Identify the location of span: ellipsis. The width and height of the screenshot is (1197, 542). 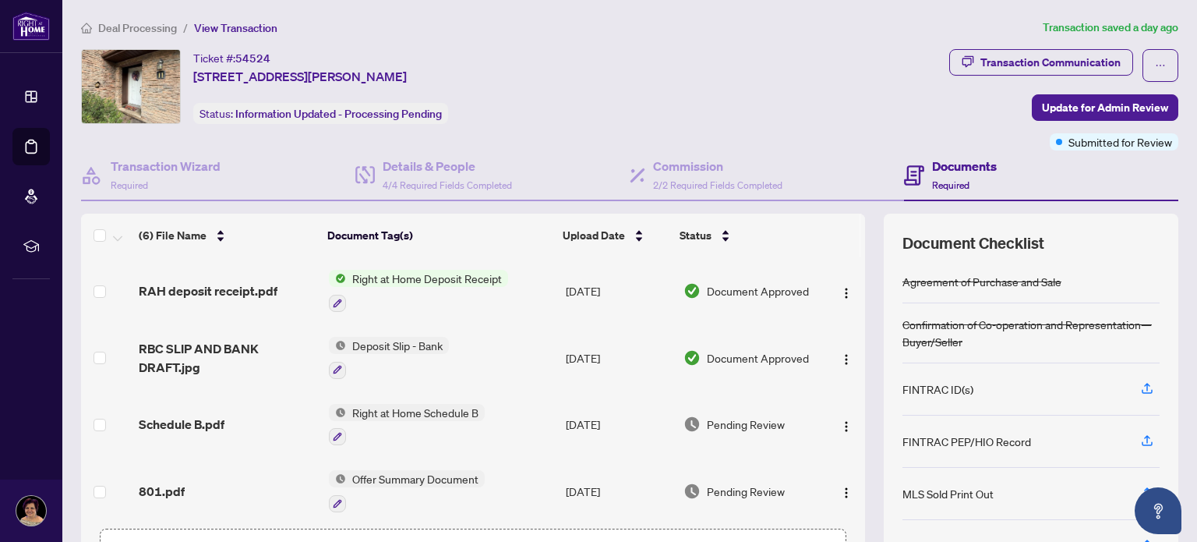
(1160, 65).